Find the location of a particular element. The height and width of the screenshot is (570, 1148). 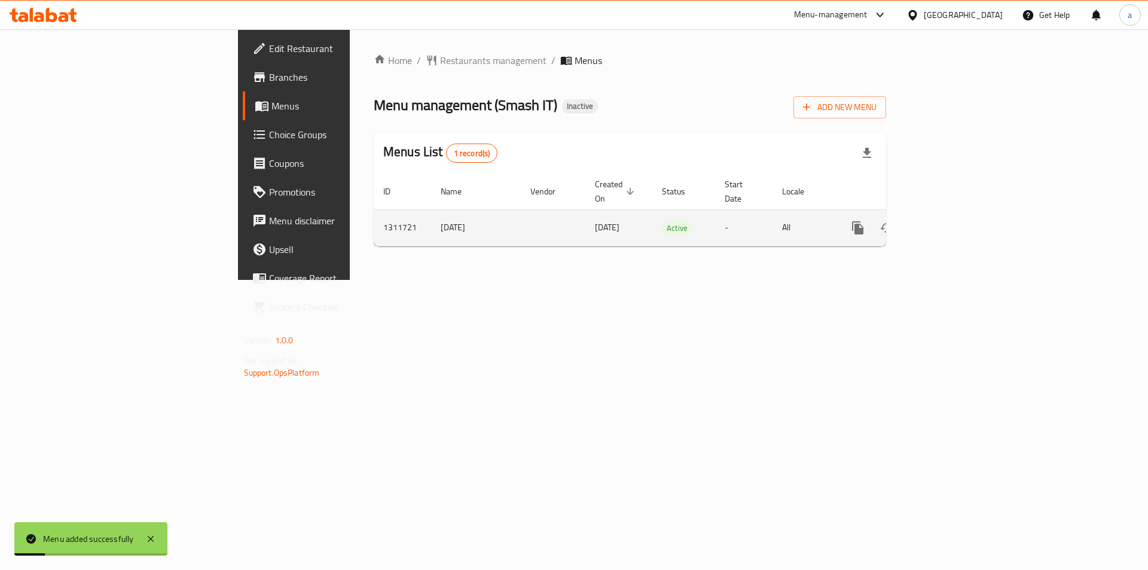

div: Menu-management is located at coordinates (831, 15).